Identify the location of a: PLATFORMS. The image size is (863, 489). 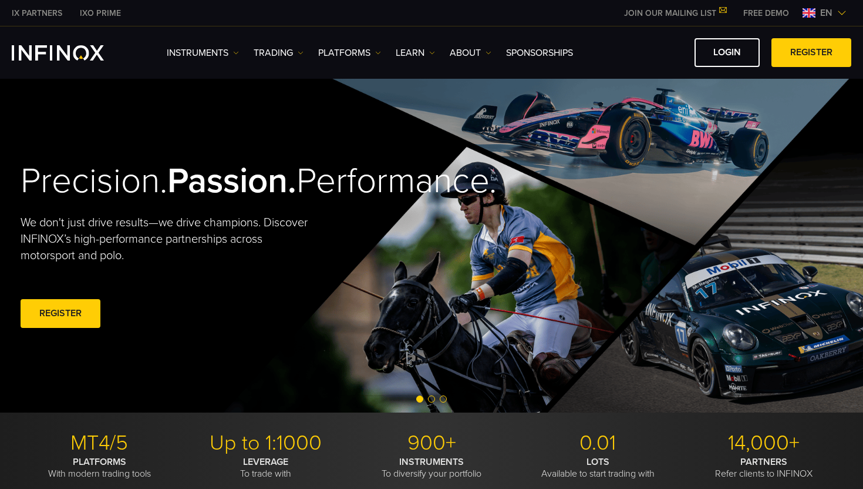
(349, 53).